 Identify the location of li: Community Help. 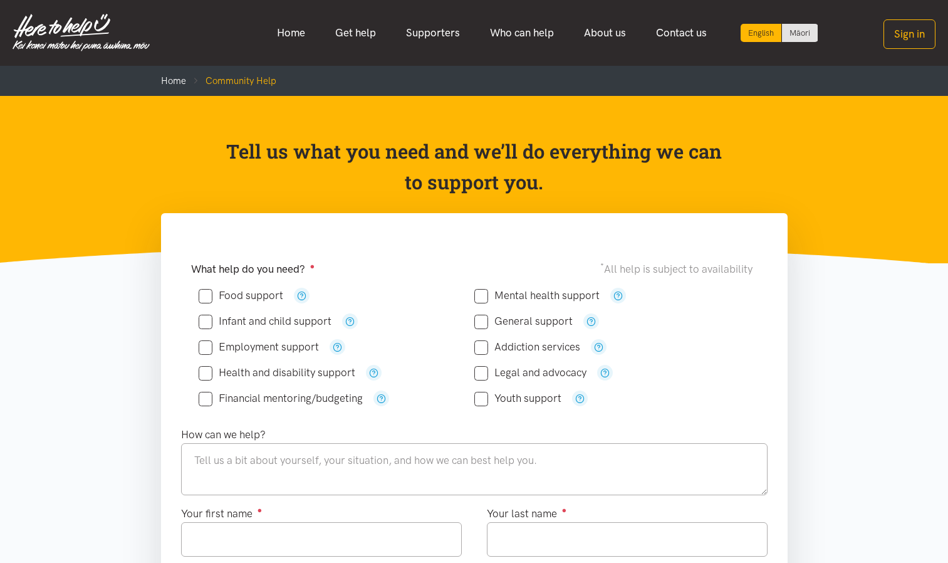
(231, 81).